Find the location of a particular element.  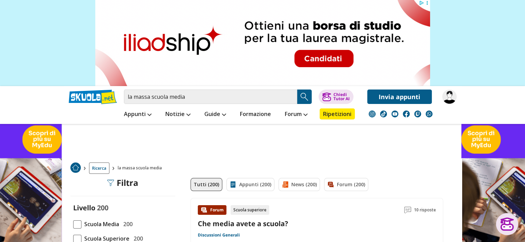

img: instagram is located at coordinates (372, 114).